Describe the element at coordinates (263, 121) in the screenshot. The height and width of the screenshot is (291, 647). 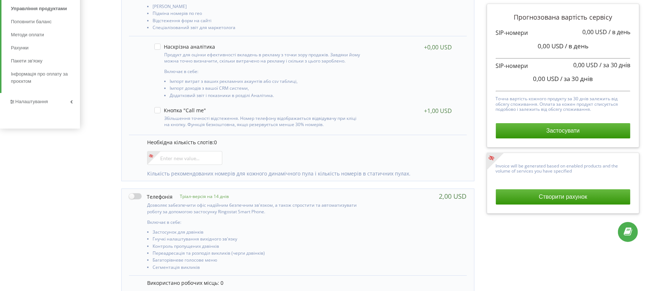
I see `p: Збільшення точності відстеження. Номер телефону відображається відвідувачу при кліці на кнопку. Ф...` at that location.